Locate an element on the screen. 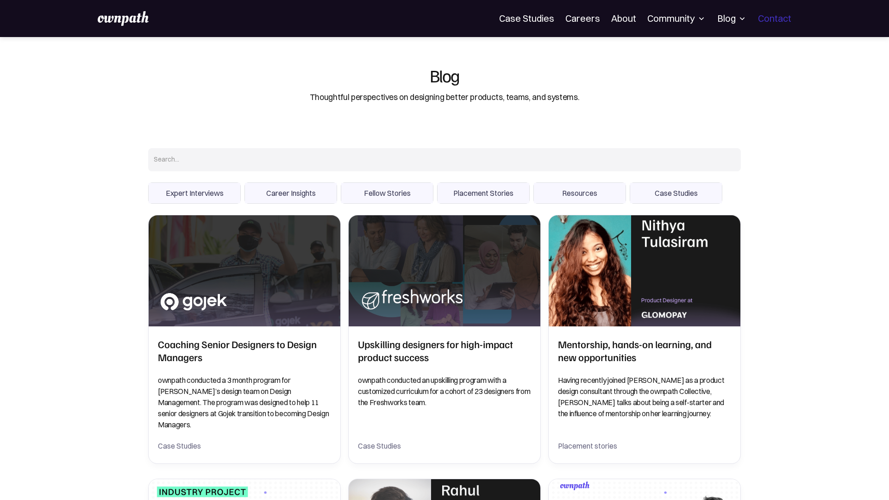  a: Upskilling designers for high-impact product successUpskilling designers for high-impact product ... is located at coordinates (445, 339).